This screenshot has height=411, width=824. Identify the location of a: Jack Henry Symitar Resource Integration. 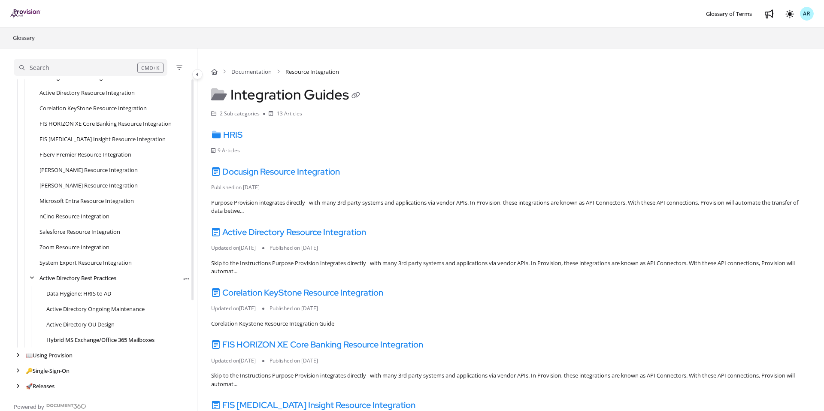
(88, 185).